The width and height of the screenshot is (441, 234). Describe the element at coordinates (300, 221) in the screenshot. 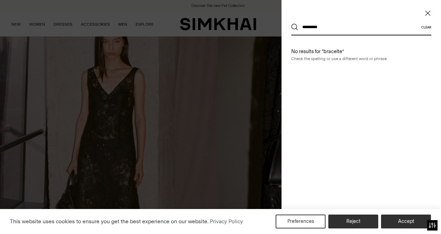

I see `button: Preferences` at that location.